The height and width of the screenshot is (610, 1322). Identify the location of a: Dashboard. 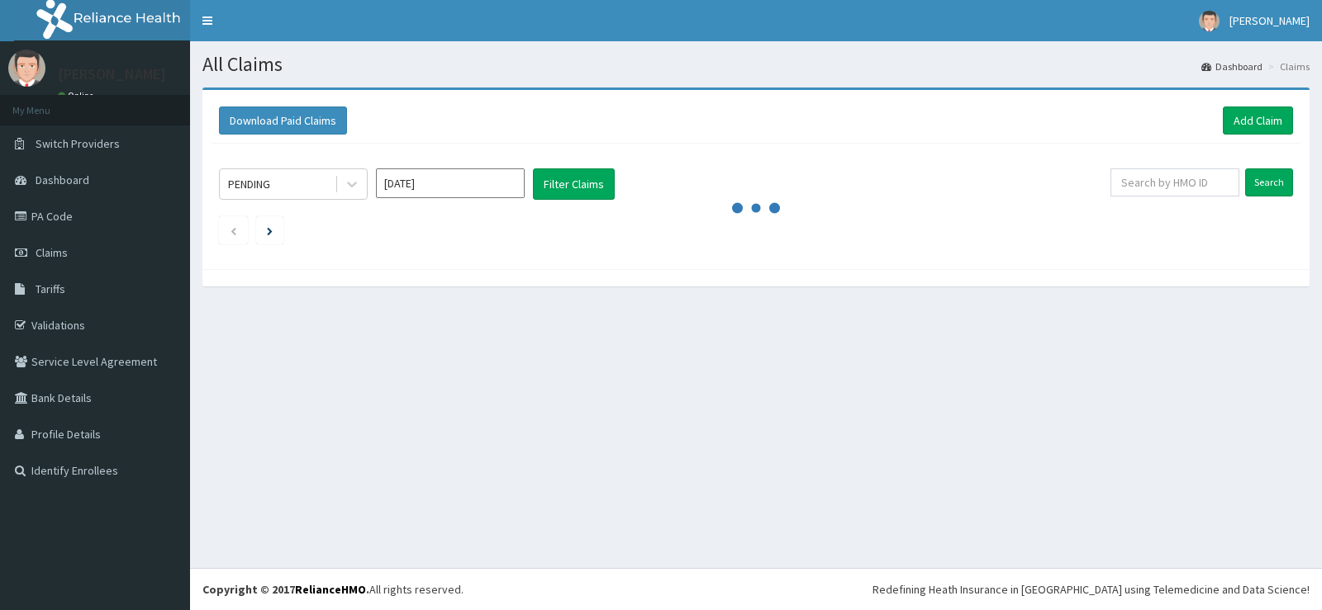
(1231, 66).